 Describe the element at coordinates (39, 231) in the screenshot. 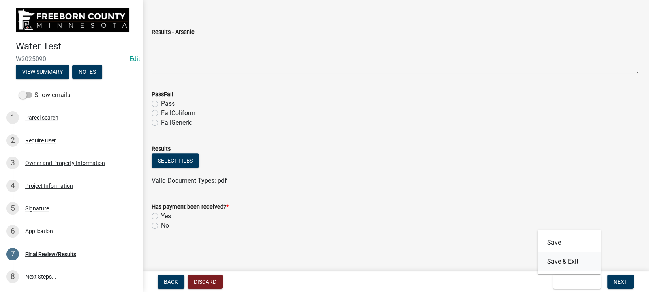

I see `div: Application` at that location.